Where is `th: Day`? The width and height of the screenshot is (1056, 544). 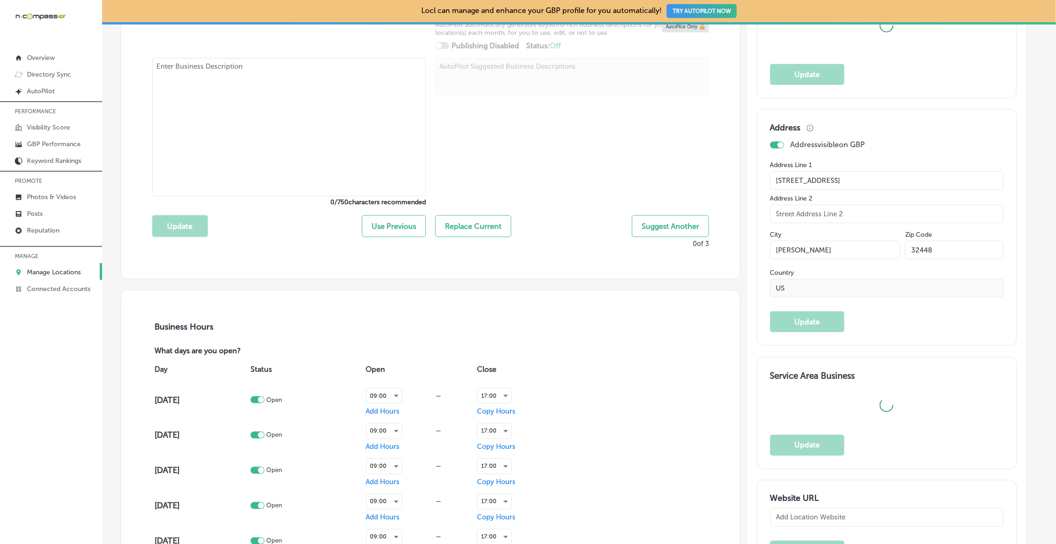
th: Day is located at coordinates (200, 369).